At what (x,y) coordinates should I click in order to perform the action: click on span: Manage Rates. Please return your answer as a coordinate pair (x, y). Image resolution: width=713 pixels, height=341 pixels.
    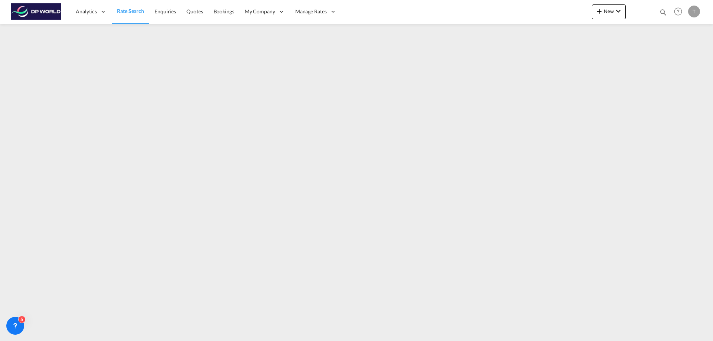
    Looking at the image, I should click on (311, 12).